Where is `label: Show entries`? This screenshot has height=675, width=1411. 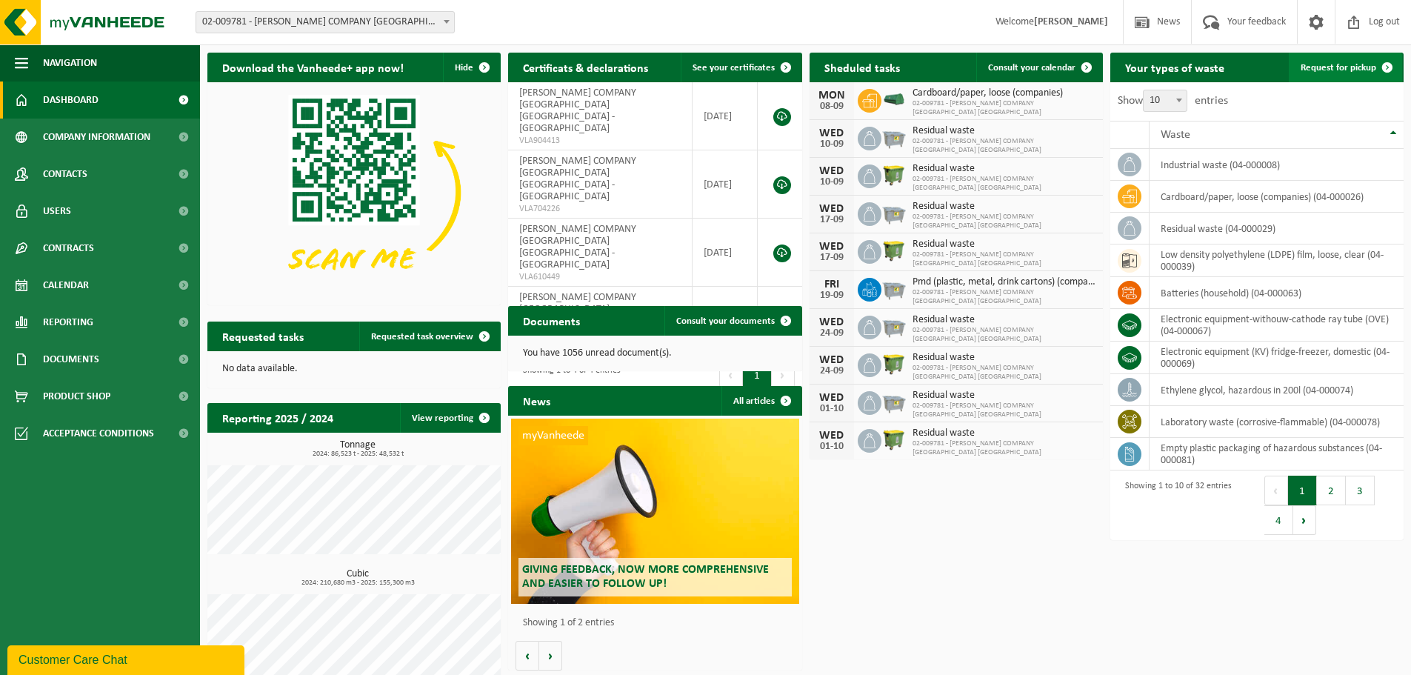
label: Show entries is located at coordinates (1172, 101).